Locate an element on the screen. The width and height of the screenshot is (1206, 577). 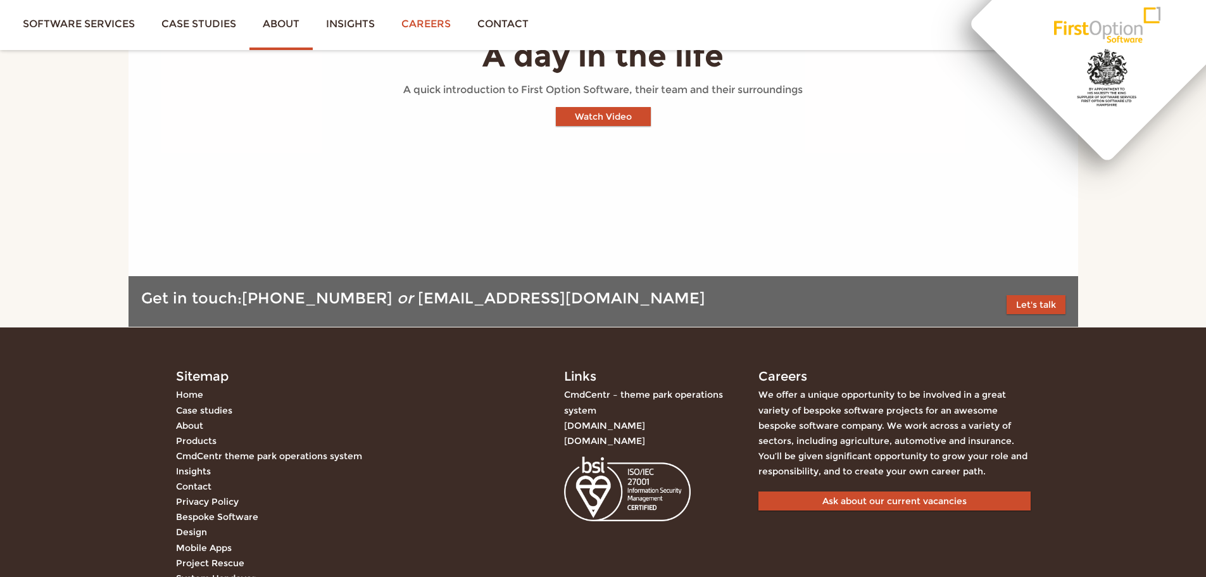
a: Mobile Apps is located at coordinates (204, 548).